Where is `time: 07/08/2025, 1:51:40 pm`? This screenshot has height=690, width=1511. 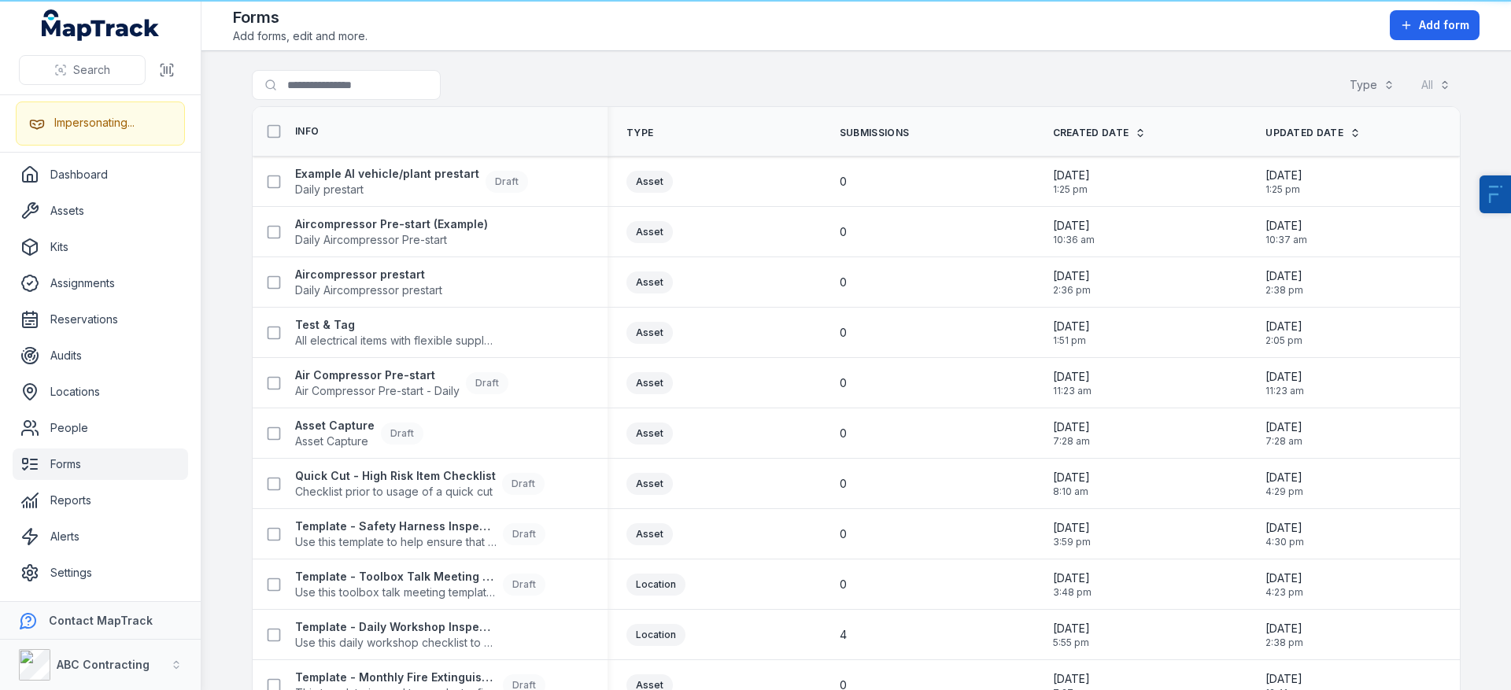 time: 07/08/2025, 1:51:40 pm is located at coordinates (1071, 333).